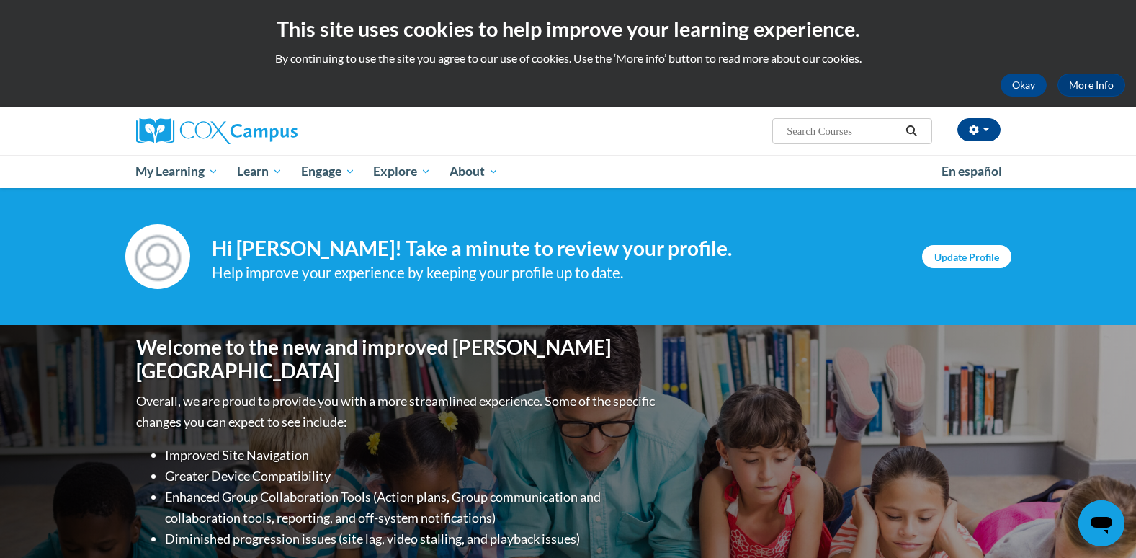 The height and width of the screenshot is (558, 1136). Describe the element at coordinates (328, 171) in the screenshot. I see `a: Engage` at that location.